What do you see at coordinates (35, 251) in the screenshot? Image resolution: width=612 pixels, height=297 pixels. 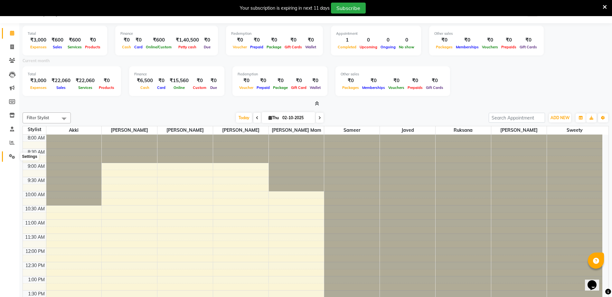 I see `div: 12:00 PM` at bounding box center [35, 251].